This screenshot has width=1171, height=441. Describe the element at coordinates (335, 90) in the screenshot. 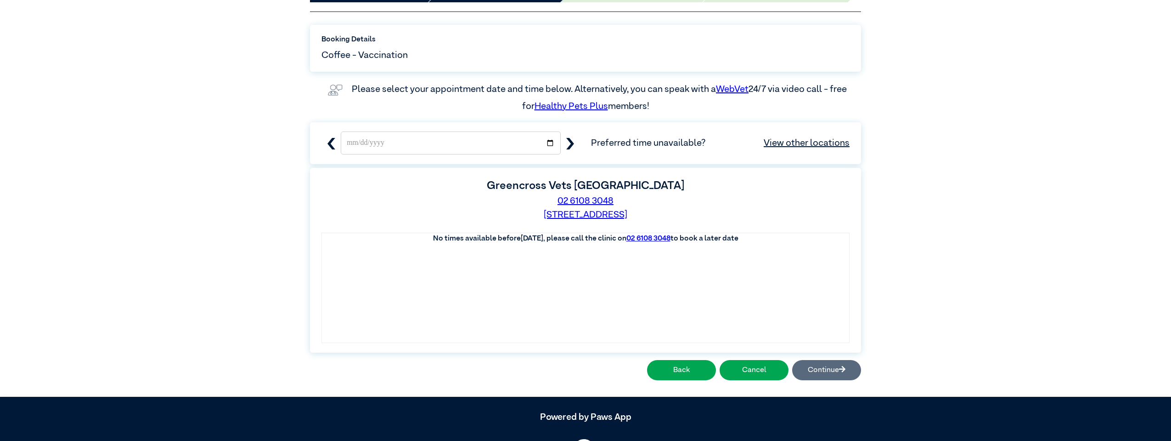

I see `img: vet` at that location.